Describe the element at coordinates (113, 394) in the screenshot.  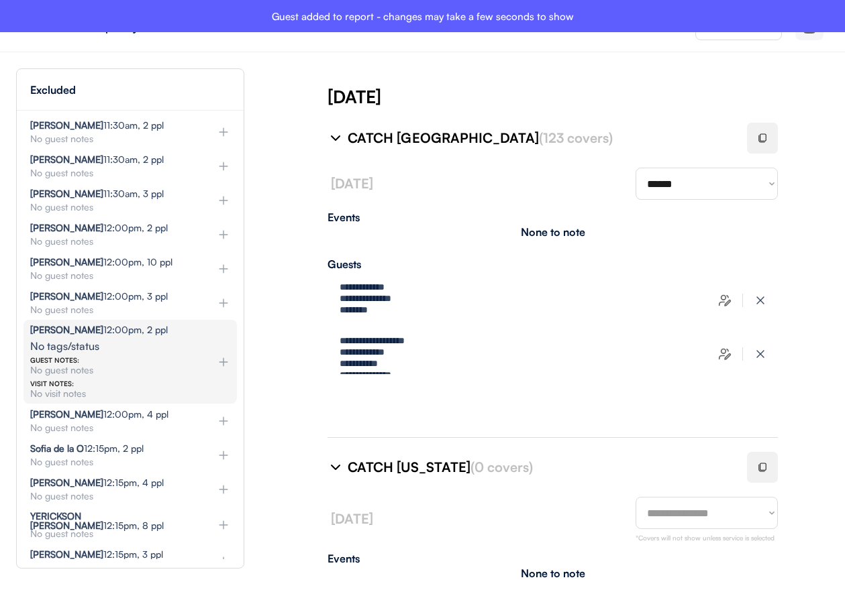
I see `div: No visit notes` at that location.